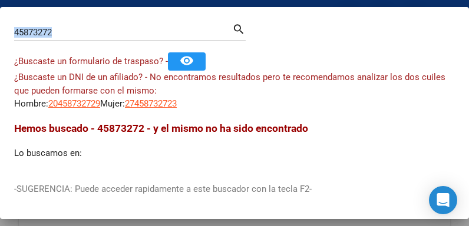  I want to click on span: 27458732723, so click(151, 104).